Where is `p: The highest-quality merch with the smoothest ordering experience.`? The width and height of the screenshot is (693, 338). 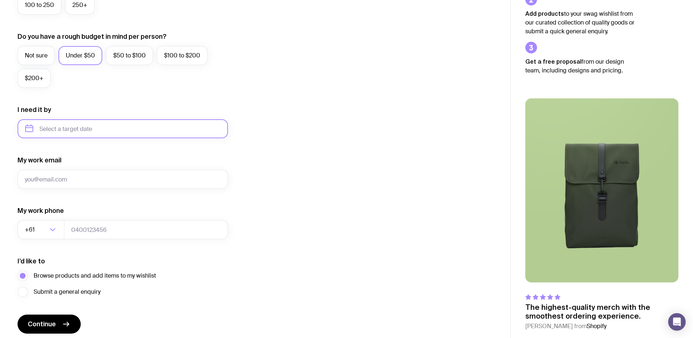 p: The highest-quality merch with the smoothest ordering experience. is located at coordinates (602, 311).